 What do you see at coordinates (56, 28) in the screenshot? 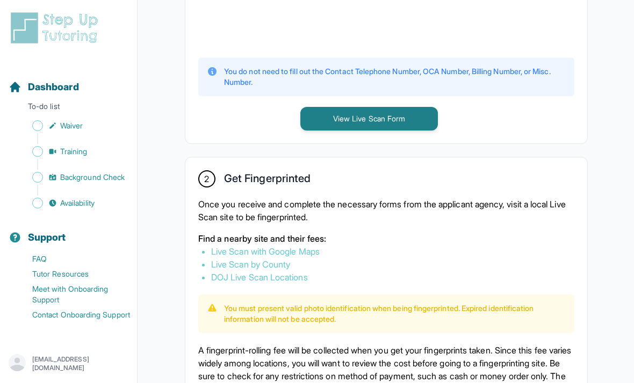
I see `img: logo` at bounding box center [56, 28].